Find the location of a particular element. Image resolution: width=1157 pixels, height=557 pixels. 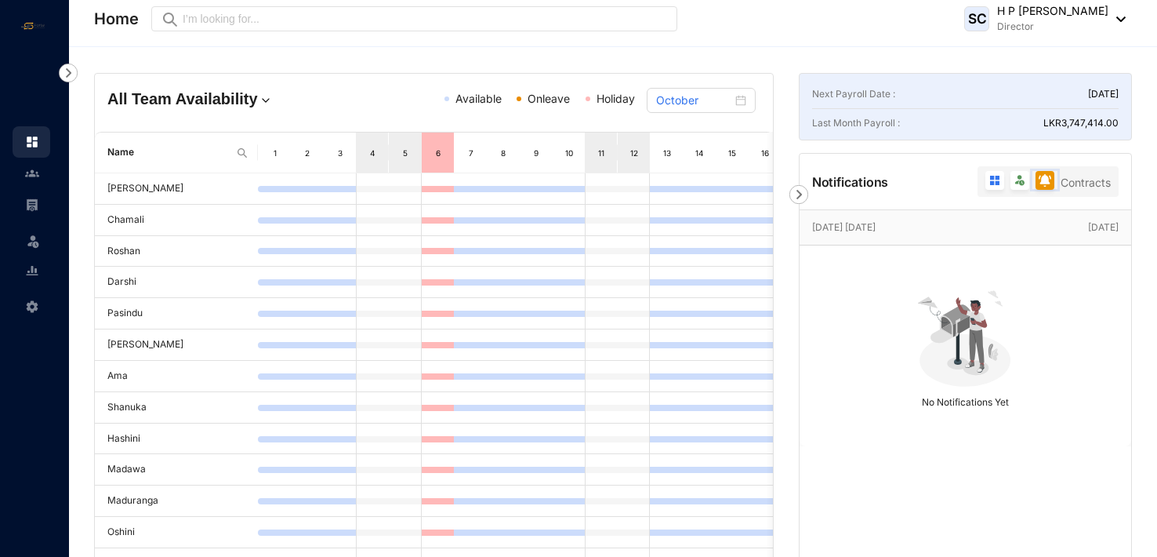

p: Notifications is located at coordinates (851, 182).